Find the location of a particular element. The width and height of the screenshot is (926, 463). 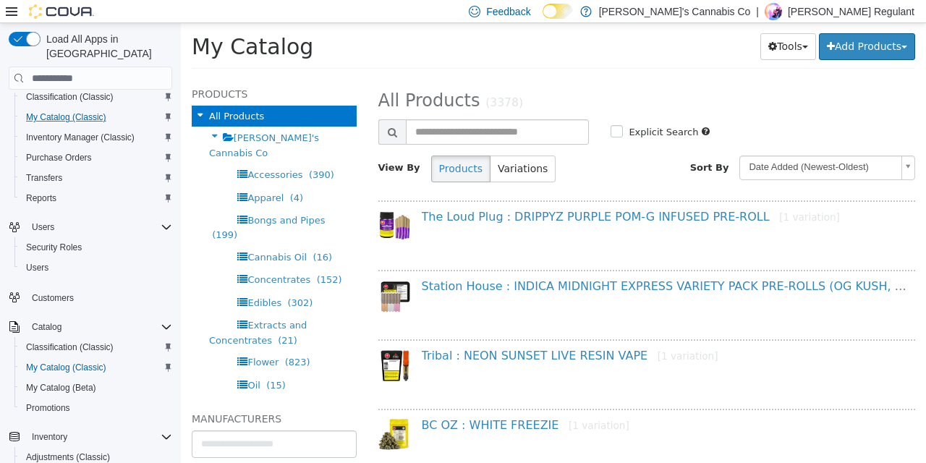

span: (16) is located at coordinates (141, 234).